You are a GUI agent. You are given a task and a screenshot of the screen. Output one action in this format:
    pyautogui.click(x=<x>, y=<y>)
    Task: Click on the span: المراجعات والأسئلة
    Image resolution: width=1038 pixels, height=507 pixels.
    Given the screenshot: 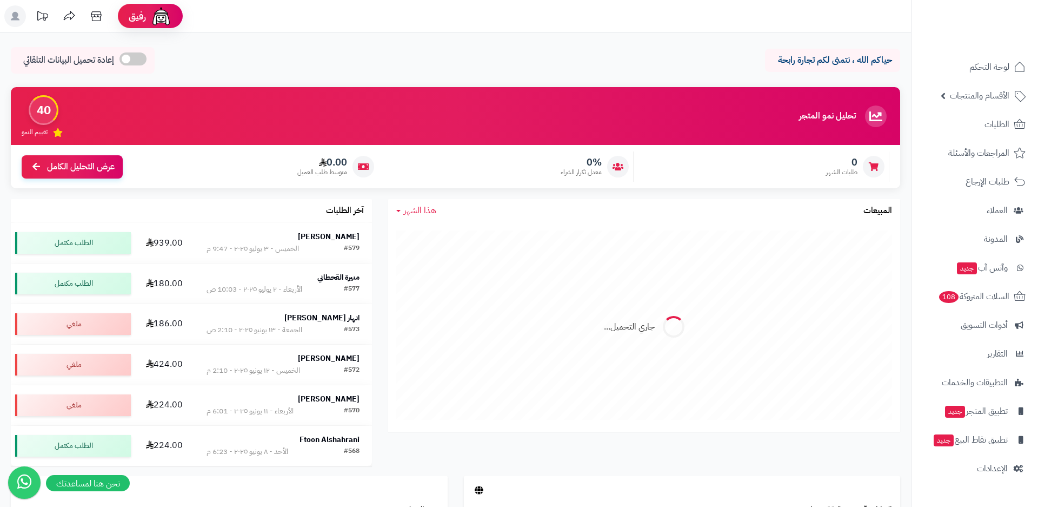 What is the action you would take?
    pyautogui.click(x=979, y=153)
    